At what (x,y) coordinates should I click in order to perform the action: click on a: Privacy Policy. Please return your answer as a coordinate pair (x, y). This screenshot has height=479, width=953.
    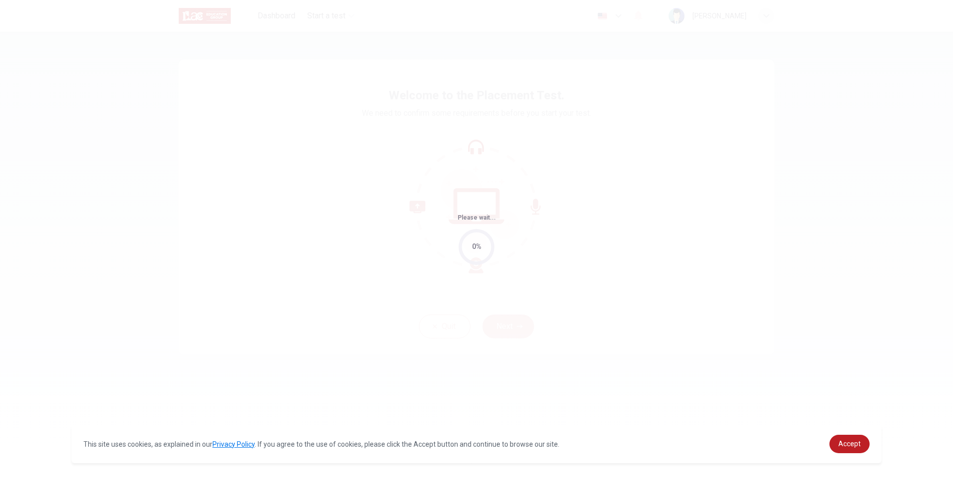
    Looking at the image, I should click on (233, 444).